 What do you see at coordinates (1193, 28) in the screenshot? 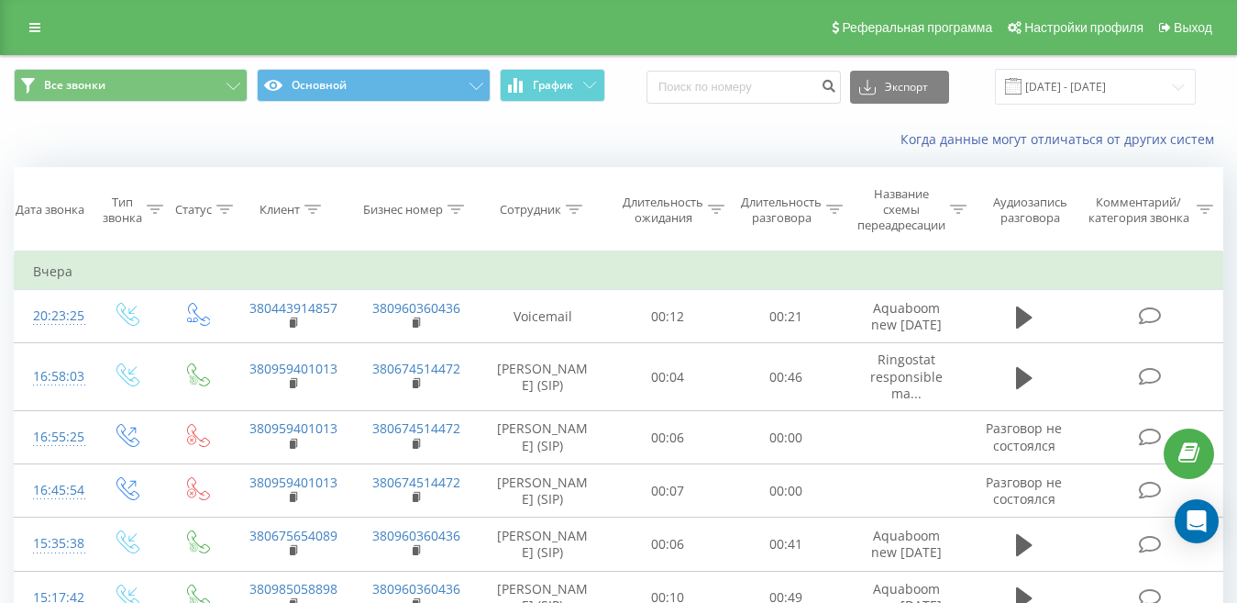
I see `span: Выход` at bounding box center [1193, 28].